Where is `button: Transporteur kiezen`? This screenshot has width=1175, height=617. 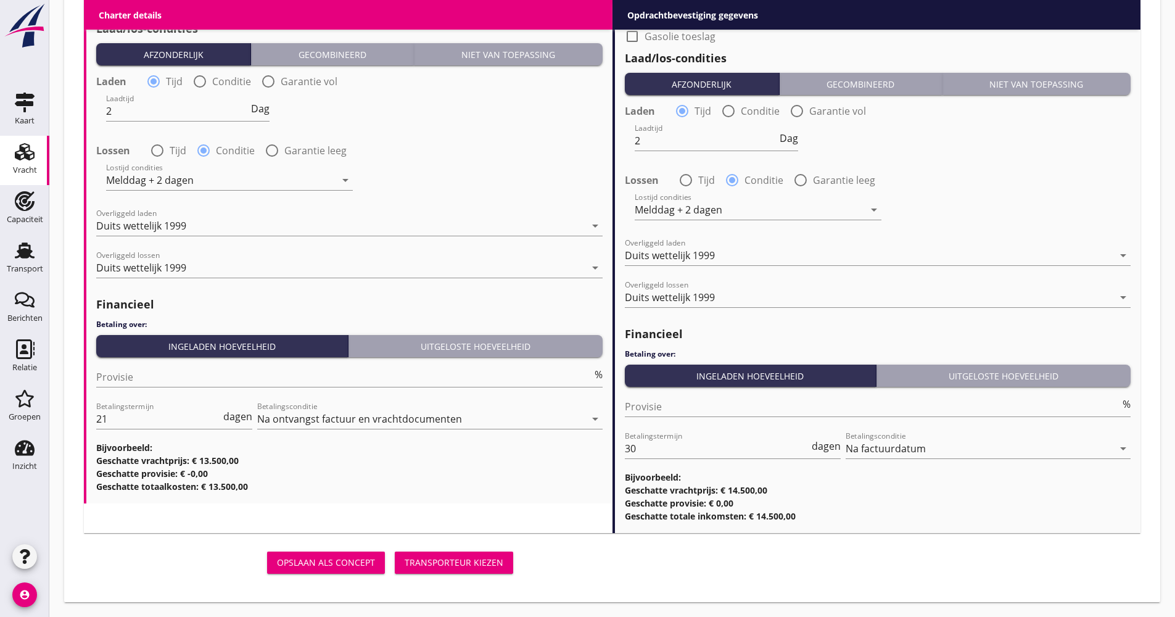
button: Transporteur kiezen is located at coordinates (454, 562).